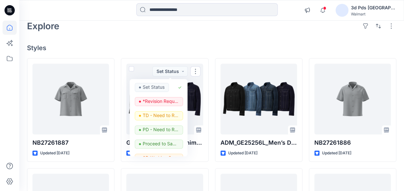  Describe the element at coordinates (71, 99) in the screenshot. I see `a: NB27261887` at that location.